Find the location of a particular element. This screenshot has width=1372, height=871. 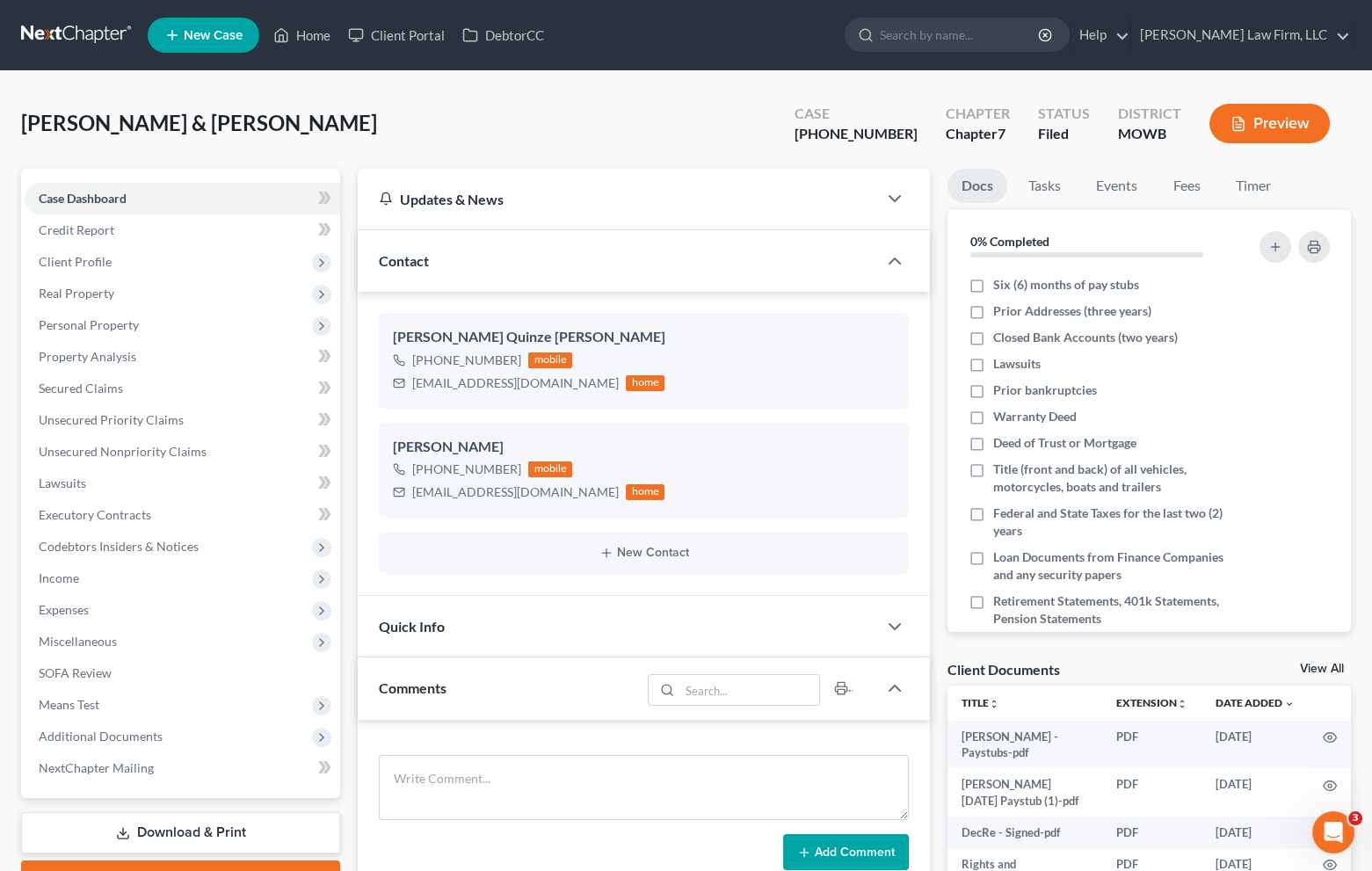

span: NextChapter Mailing is located at coordinates (96, 767).